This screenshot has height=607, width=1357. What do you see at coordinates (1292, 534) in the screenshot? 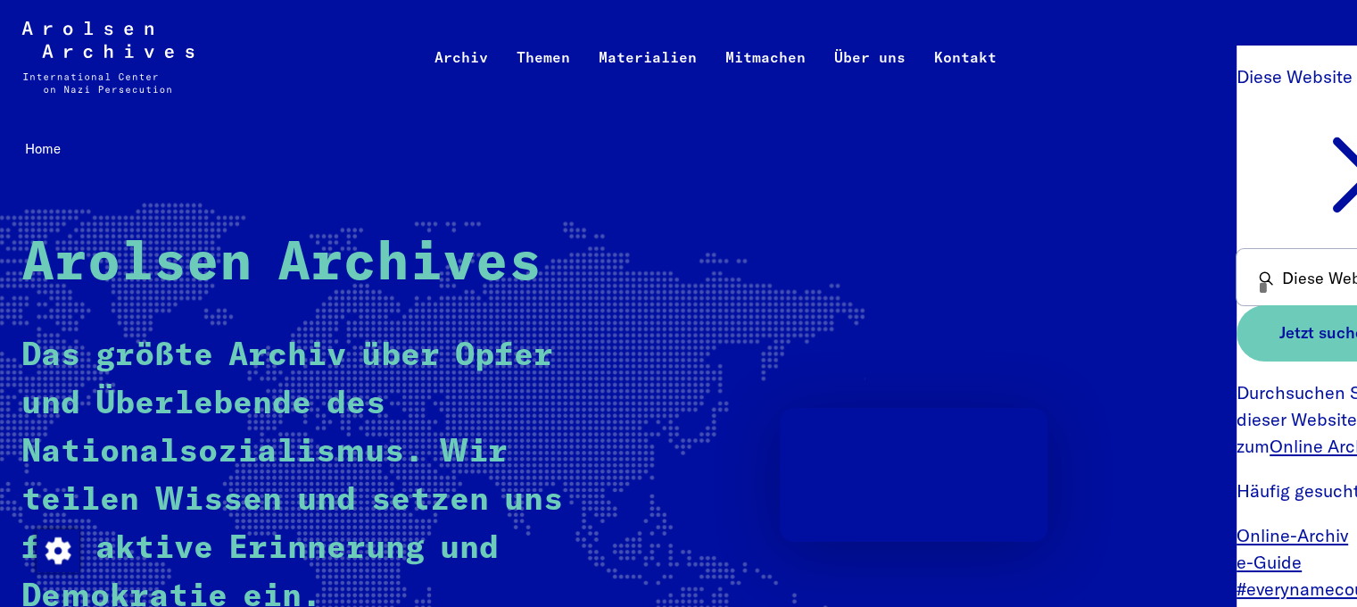
I see `a: Online-Archiv` at bounding box center [1292, 534].